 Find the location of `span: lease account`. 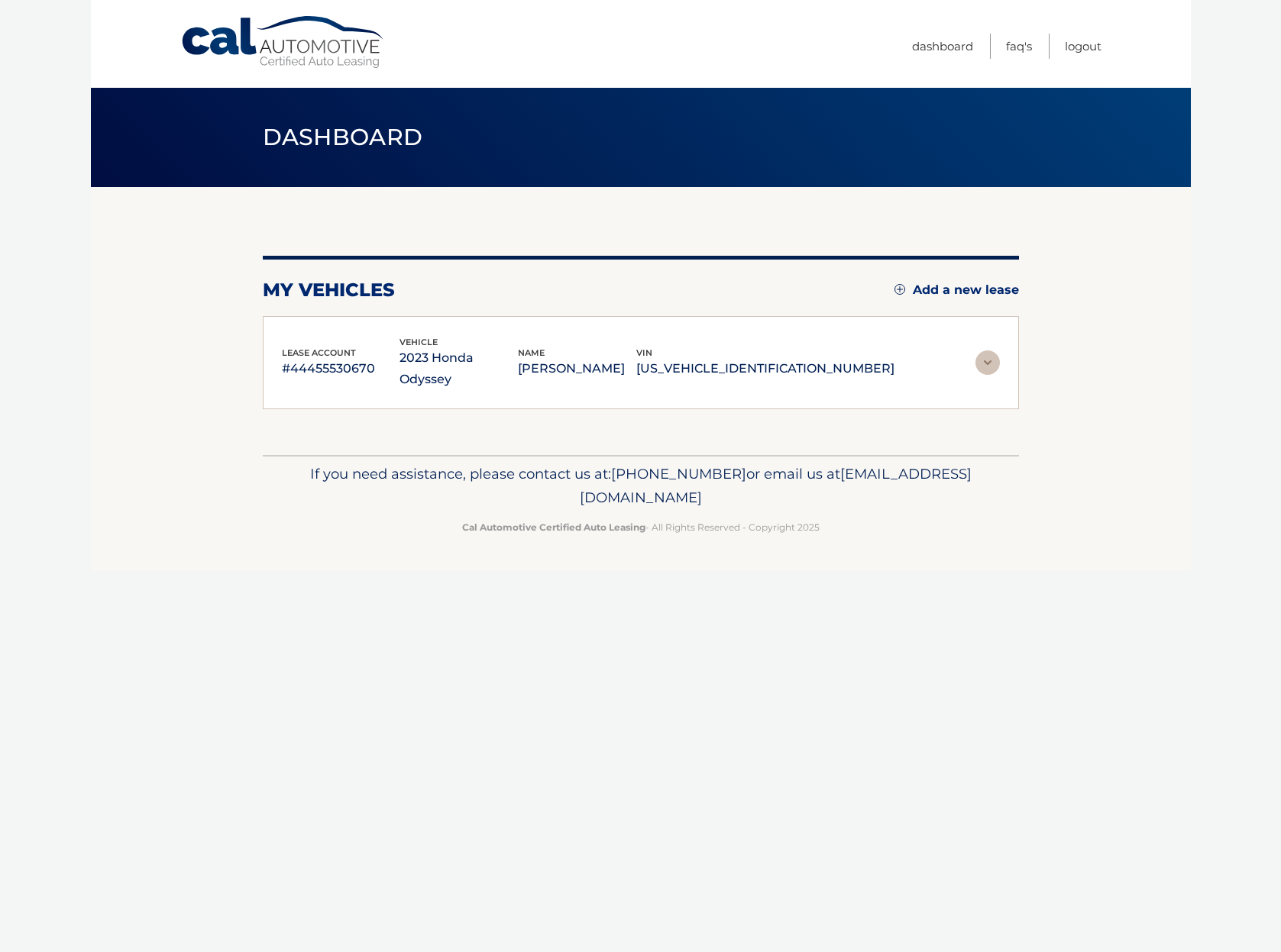

span: lease account is located at coordinates (318, 353).